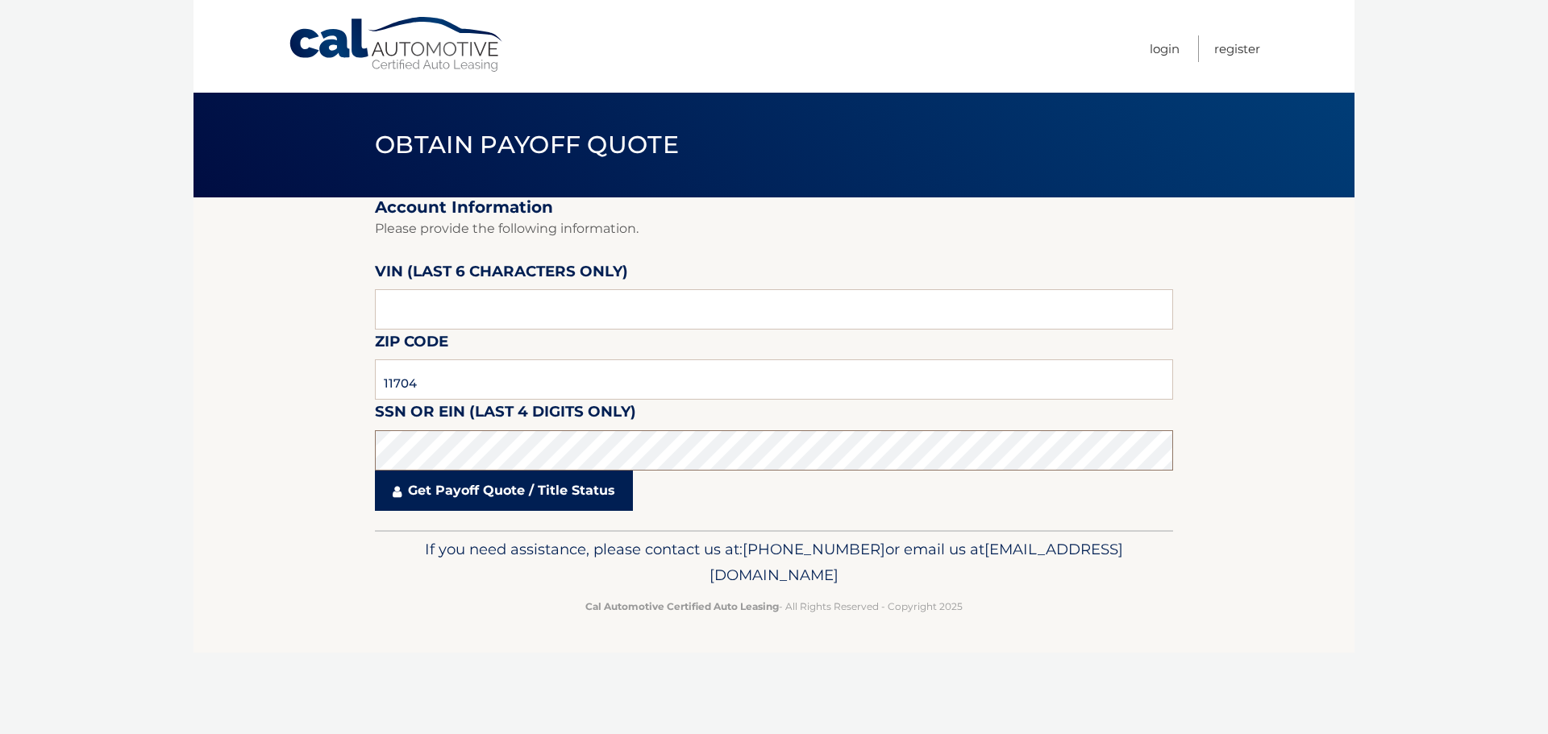 This screenshot has height=734, width=1548. Describe the element at coordinates (1237, 48) in the screenshot. I see `a: Register` at that location.